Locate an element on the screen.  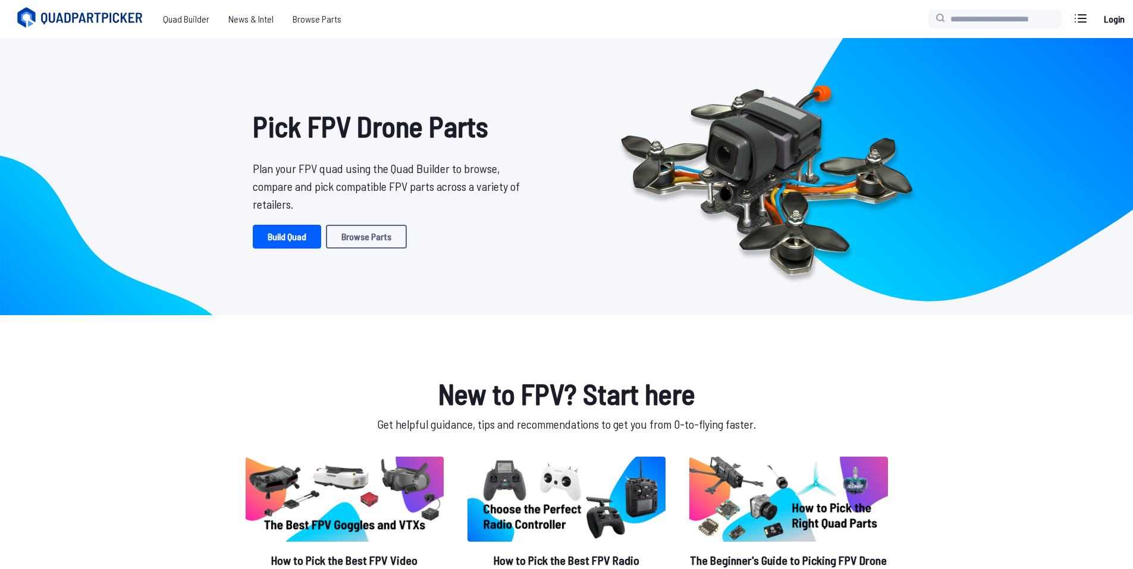
p: Get helpful guidance, tips and recommendations to get you from 0-to-flying faster. is located at coordinates (567, 424).